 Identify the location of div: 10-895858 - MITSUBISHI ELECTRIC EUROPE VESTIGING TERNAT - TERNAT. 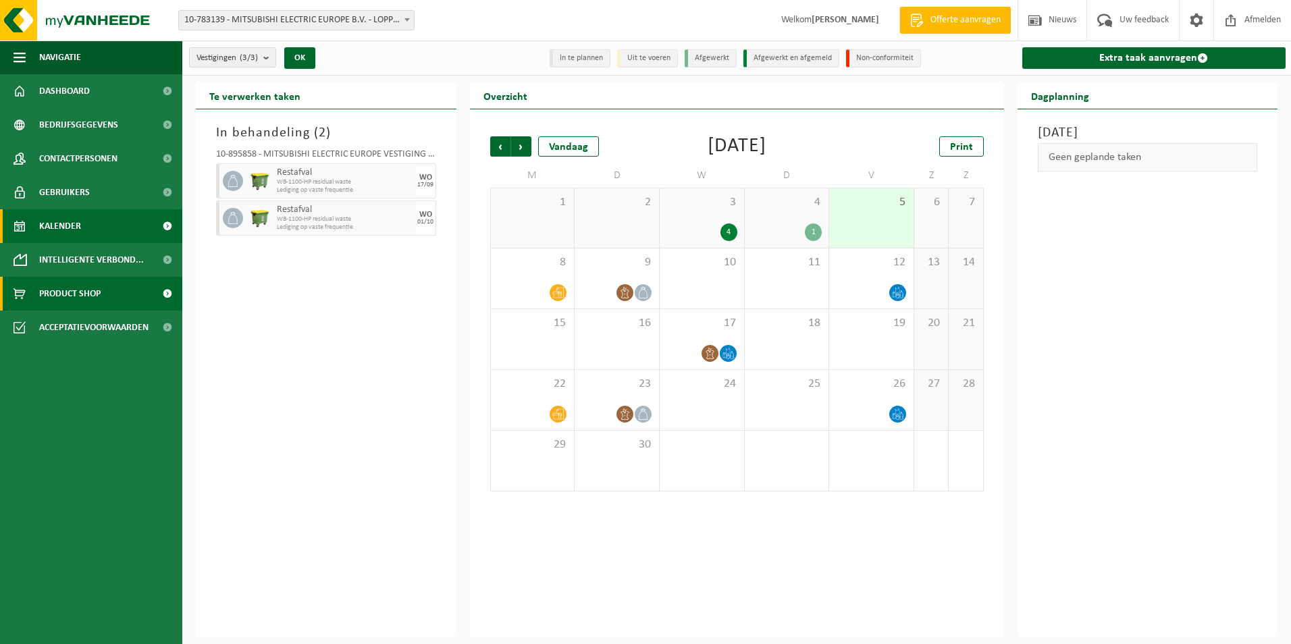
(326, 157).